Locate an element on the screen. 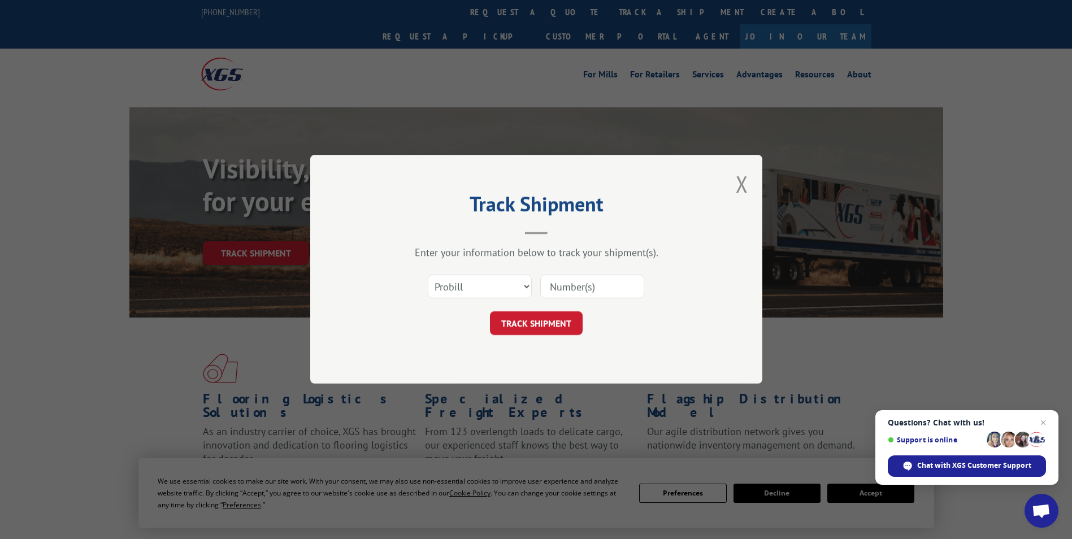 The height and width of the screenshot is (539, 1072). span: Support is online is located at coordinates (936, 440).